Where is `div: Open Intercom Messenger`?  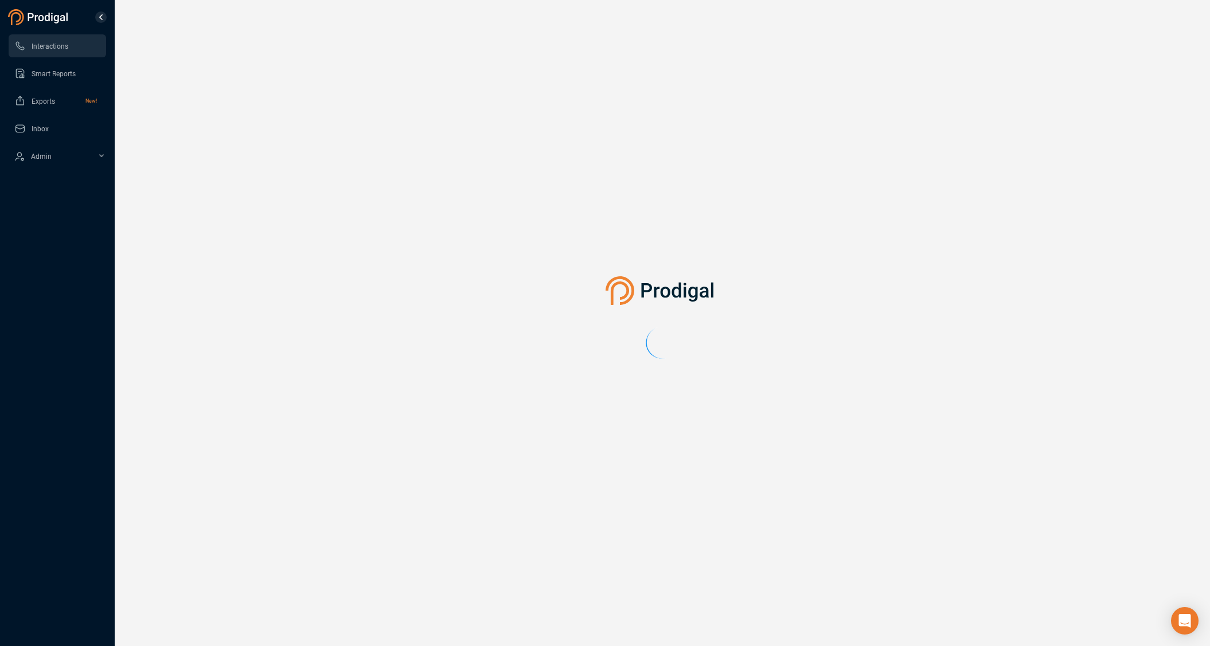 div: Open Intercom Messenger is located at coordinates (1185, 621).